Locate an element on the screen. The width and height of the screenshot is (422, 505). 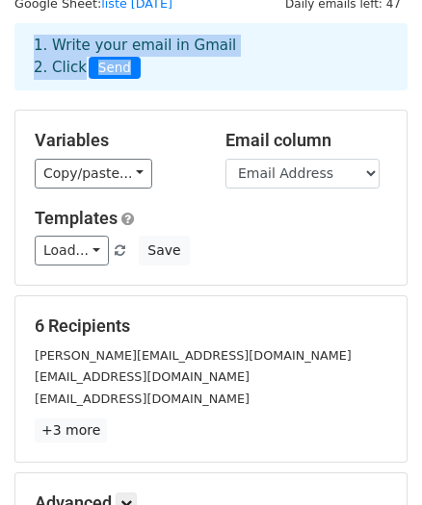
a: Load... is located at coordinates (71, 250).